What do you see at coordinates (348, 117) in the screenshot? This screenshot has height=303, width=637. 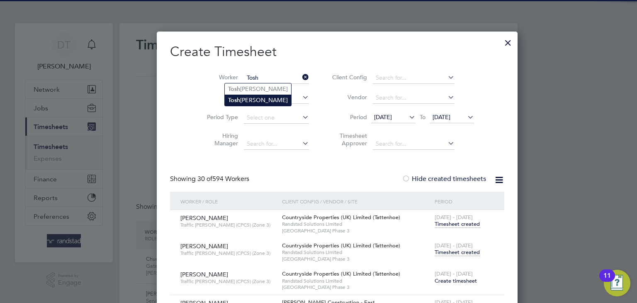 I see `label: Period` at bounding box center [348, 117].